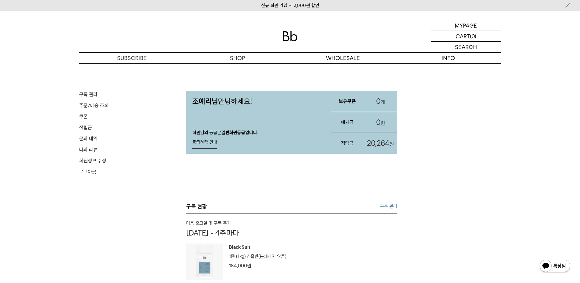 The width and height of the screenshot is (580, 283). What do you see at coordinates (117, 171) in the screenshot?
I see `a: 로그아웃` at bounding box center [117, 171].